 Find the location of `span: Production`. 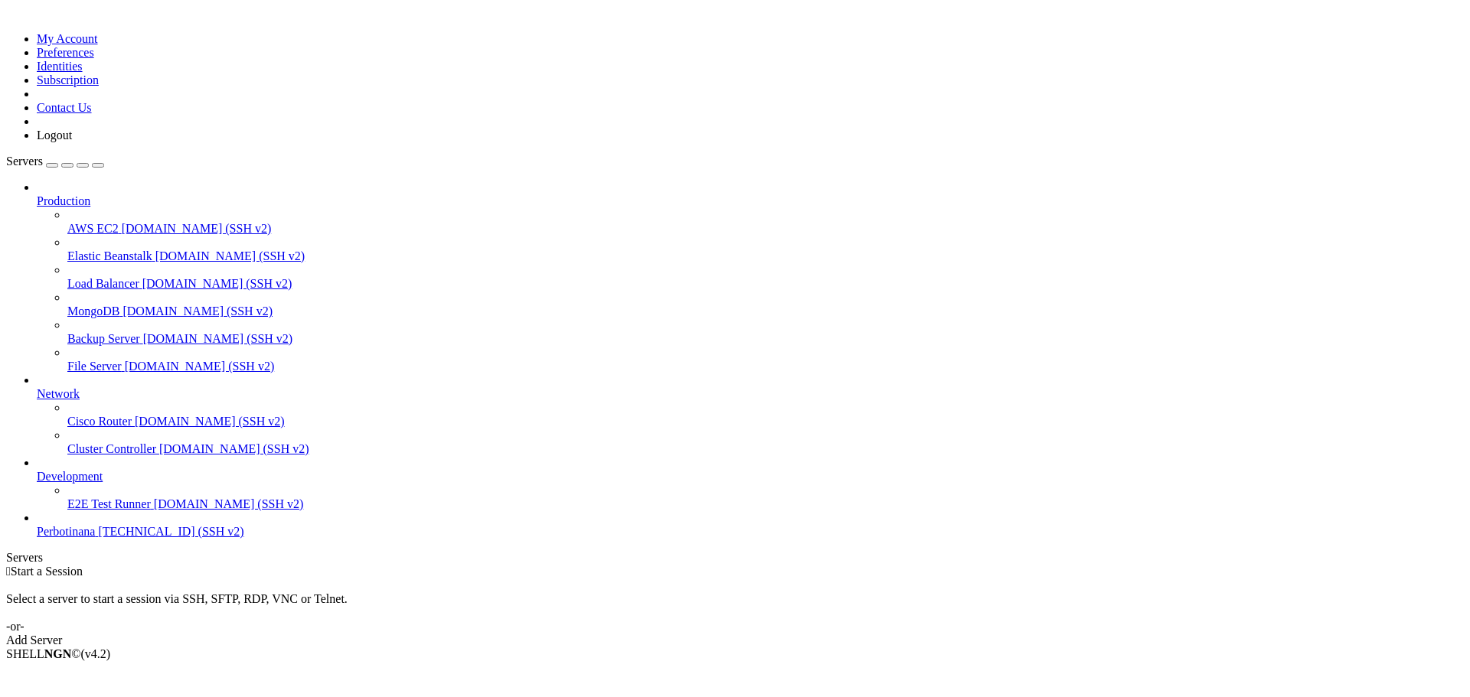

span: Production is located at coordinates (64, 205).